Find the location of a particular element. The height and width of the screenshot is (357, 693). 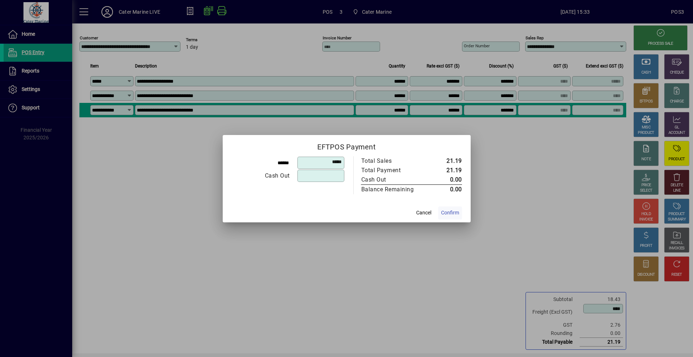

button: Confirm is located at coordinates (450, 213).